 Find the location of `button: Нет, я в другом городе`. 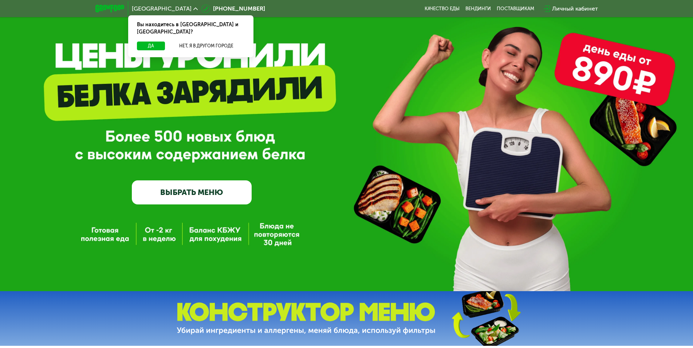

button: Нет, я в другом городе is located at coordinates (206, 46).